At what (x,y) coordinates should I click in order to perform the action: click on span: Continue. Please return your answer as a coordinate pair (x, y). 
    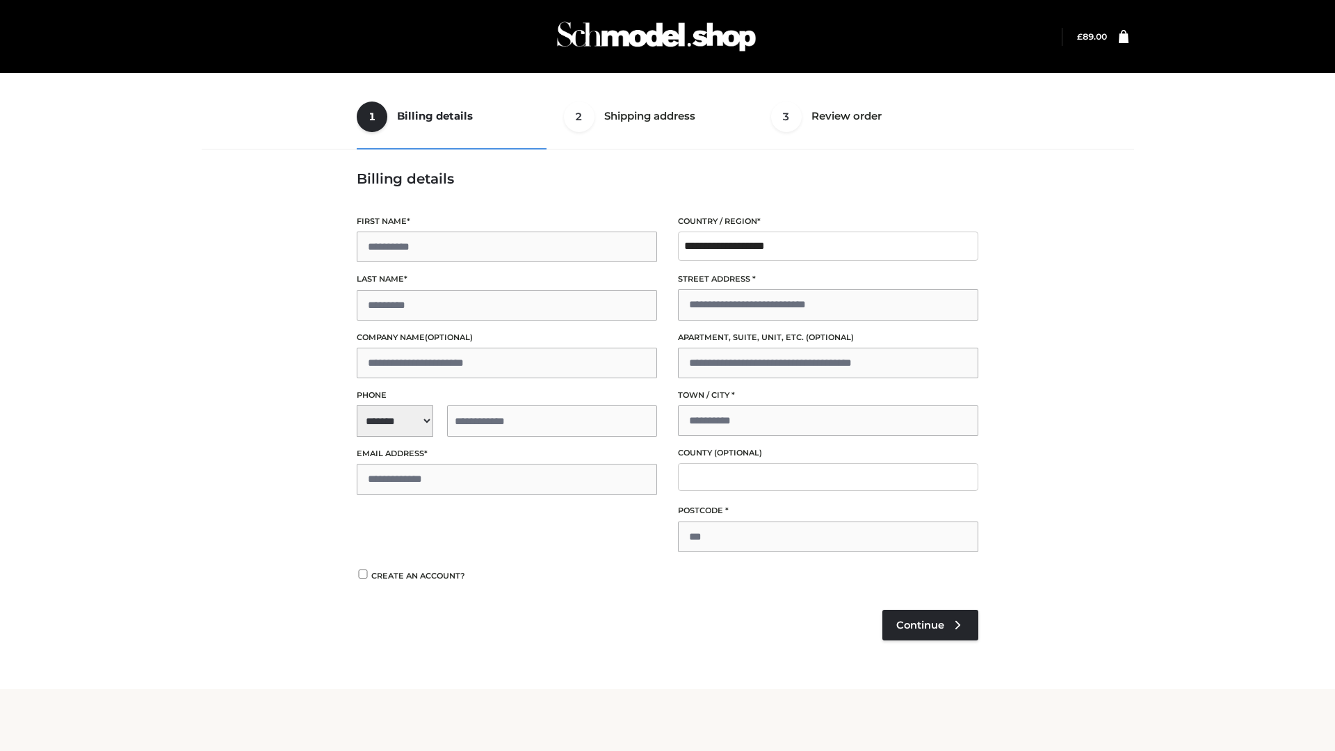
    Looking at the image, I should click on (920, 625).